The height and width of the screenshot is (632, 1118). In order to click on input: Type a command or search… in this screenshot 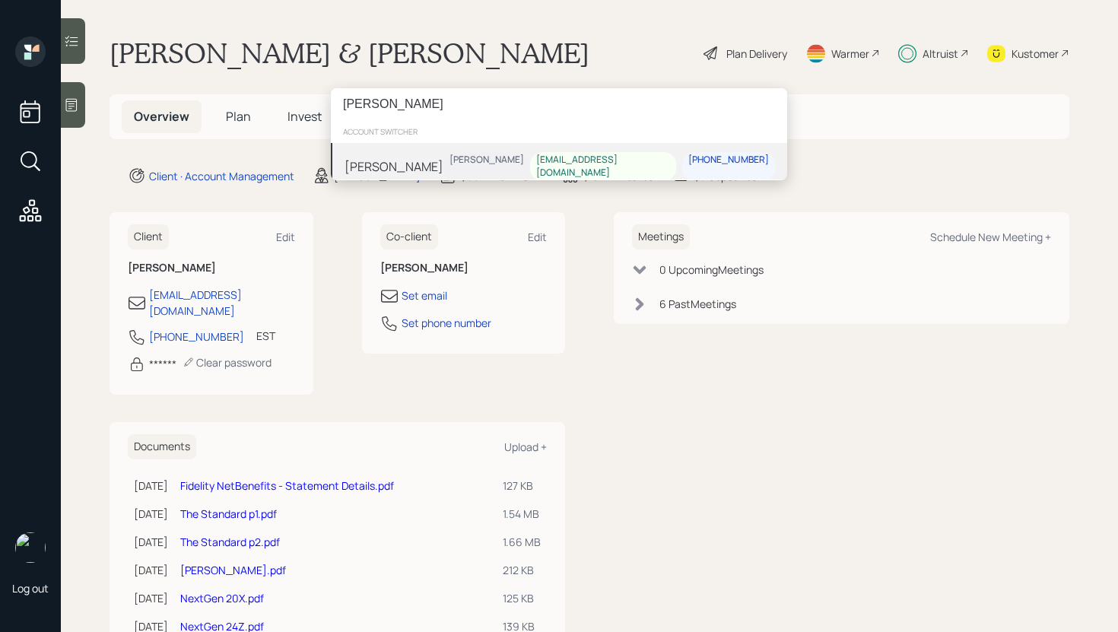, I will do `click(559, 104)`.